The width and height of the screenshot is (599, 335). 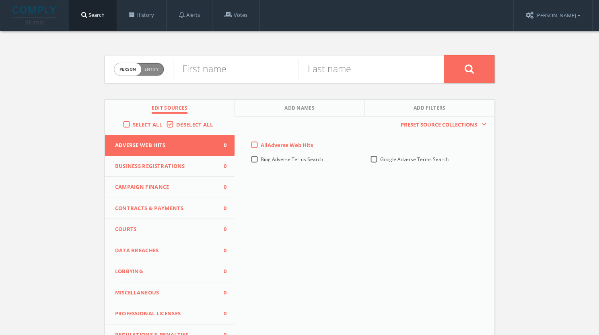 What do you see at coordinates (165, 209) in the screenshot?
I see `span: Contracts & Payments` at bounding box center [165, 209].